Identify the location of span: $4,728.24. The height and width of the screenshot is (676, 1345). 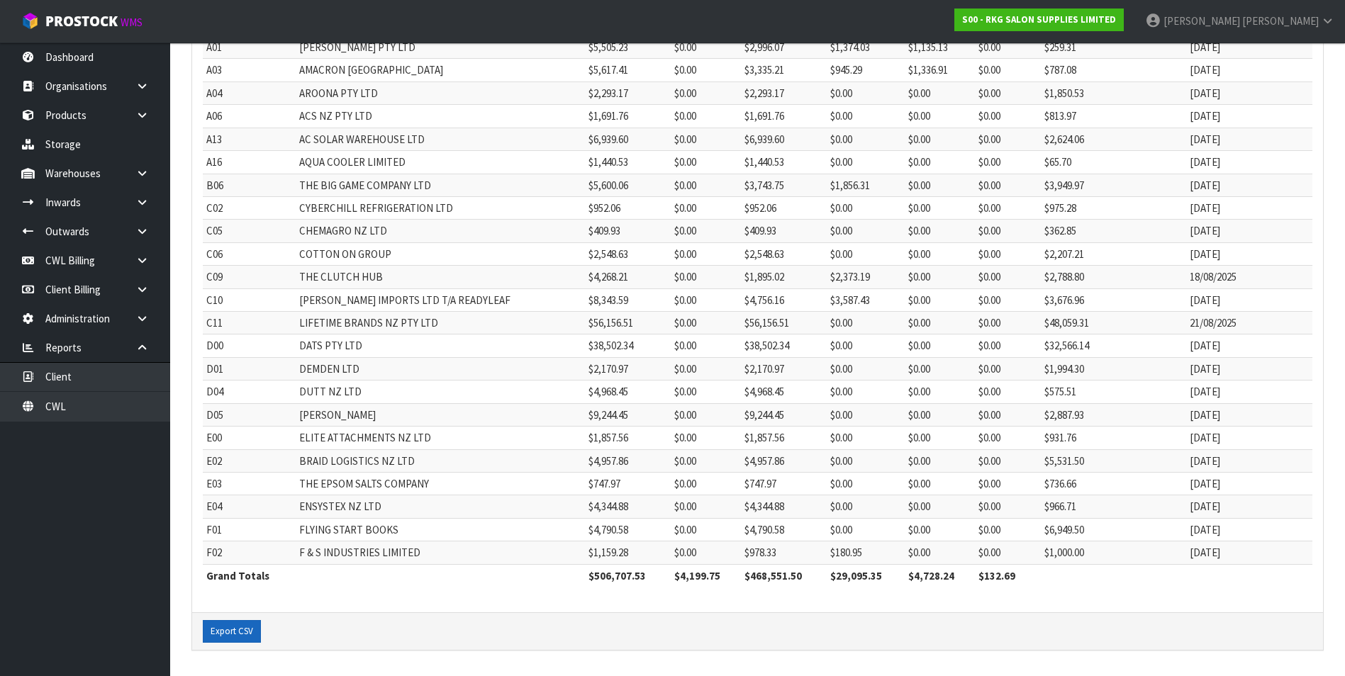
(931, 576).